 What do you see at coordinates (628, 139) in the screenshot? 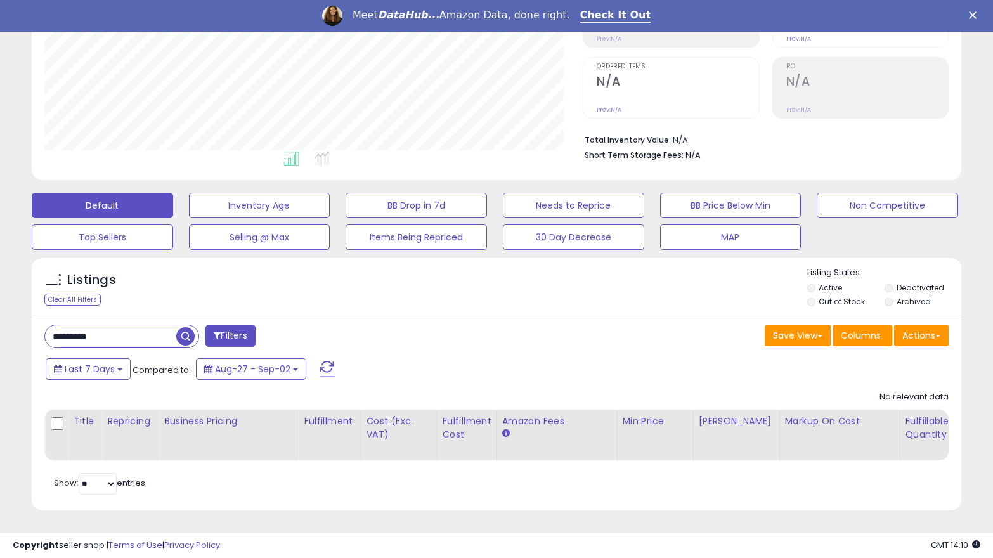
I see `b: Total Inventory Value:` at bounding box center [628, 139].